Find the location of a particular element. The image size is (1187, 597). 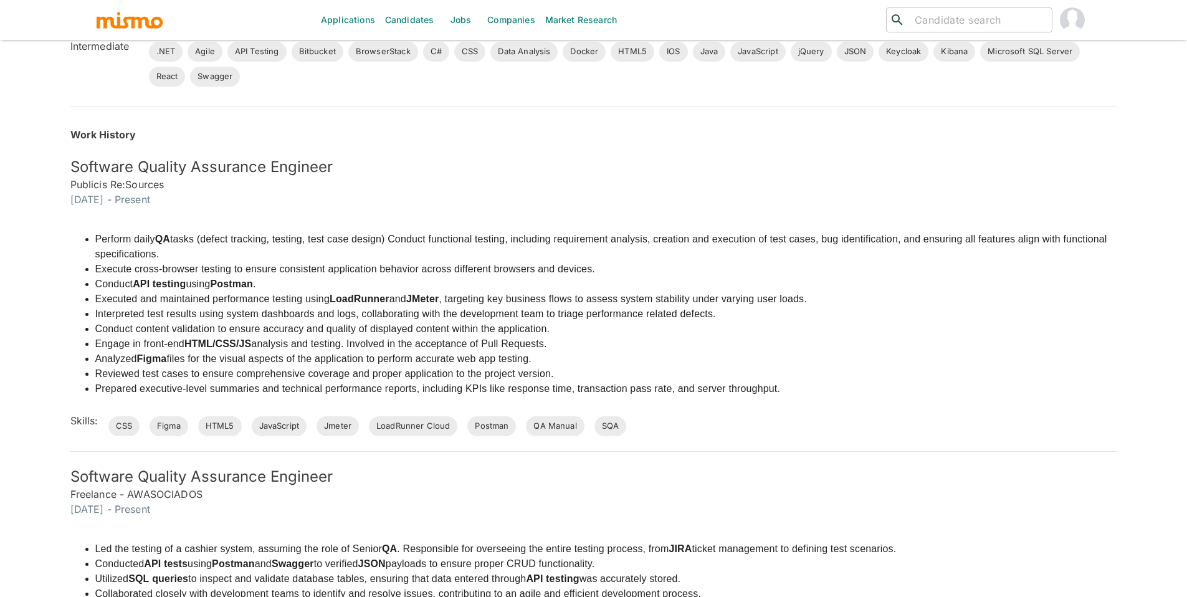

li: Conduct content validation to ensure accuracy and quality of displayed content within the applica... is located at coordinates (606, 329).